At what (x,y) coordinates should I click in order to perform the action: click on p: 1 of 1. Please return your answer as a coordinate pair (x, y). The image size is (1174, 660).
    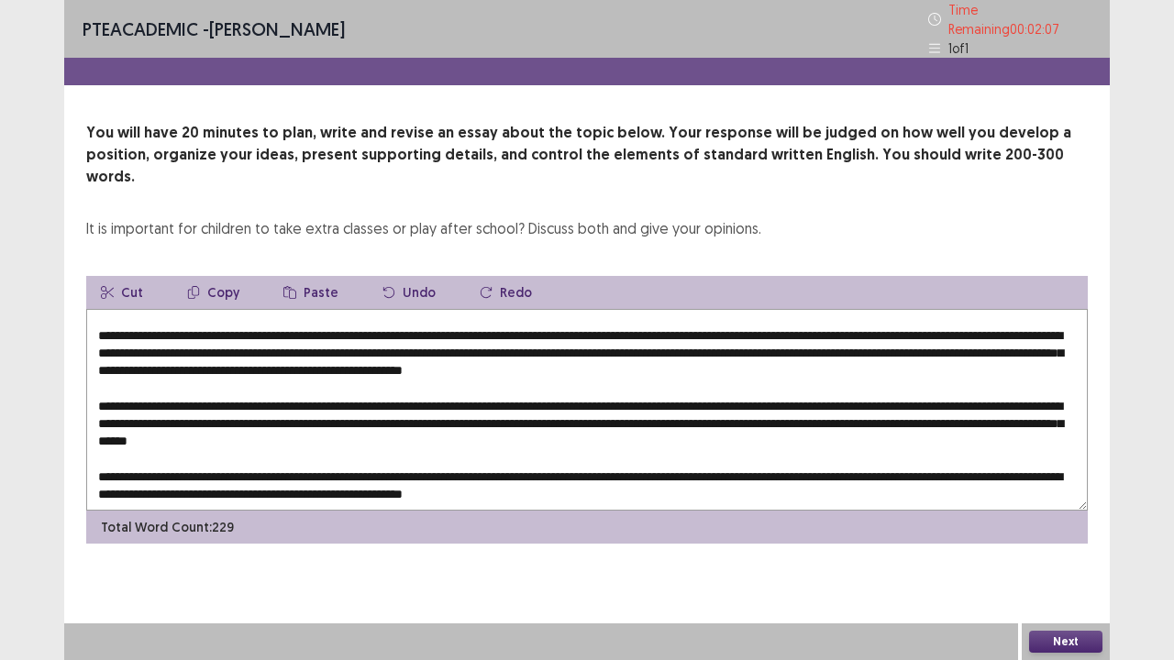
    Looking at the image, I should click on (958, 48).